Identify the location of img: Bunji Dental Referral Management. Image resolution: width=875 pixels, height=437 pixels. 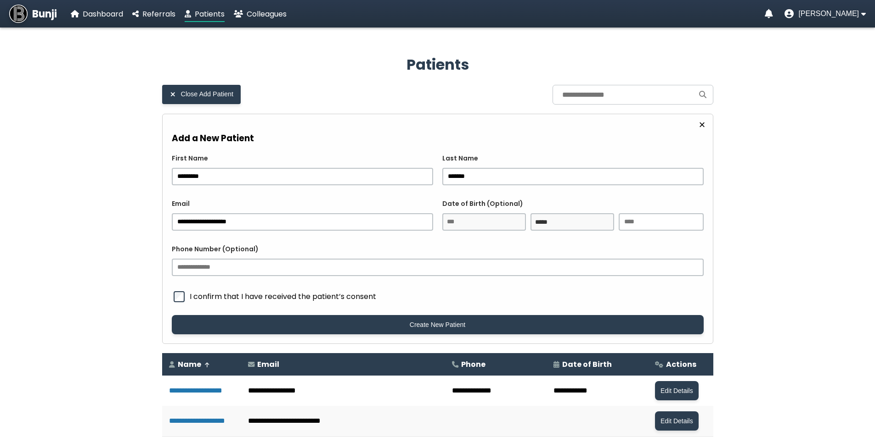
(18, 14).